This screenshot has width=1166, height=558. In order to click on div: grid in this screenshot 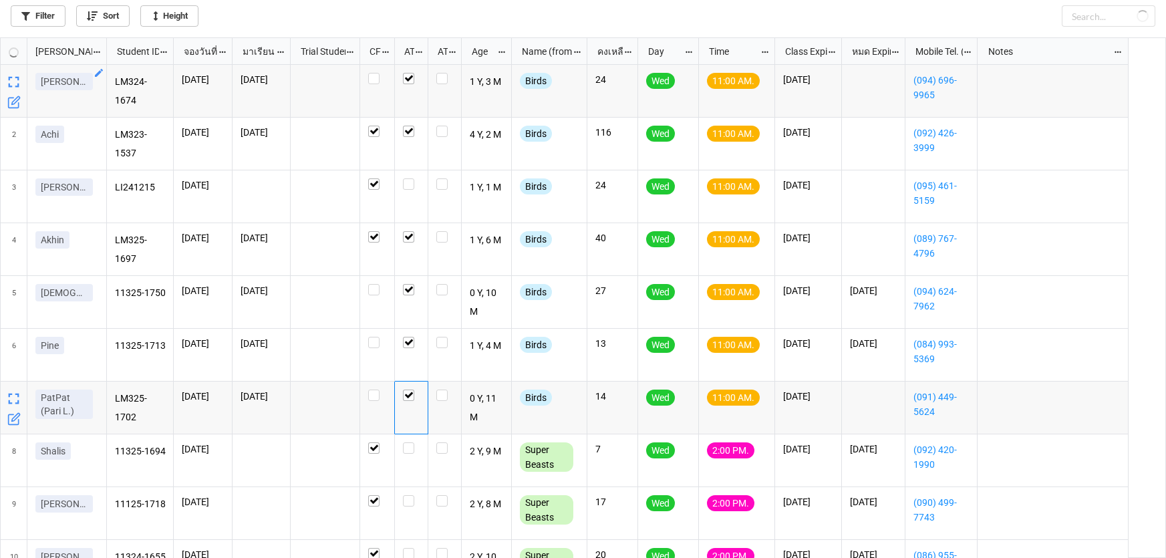, I will do `click(53, 51)`.